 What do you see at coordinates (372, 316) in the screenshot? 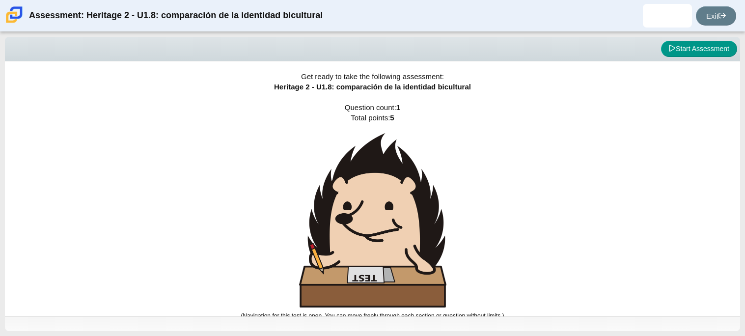
I see `small: (Navigation for this test is open. You can move freely through each section or question without l...` at bounding box center [372, 316].